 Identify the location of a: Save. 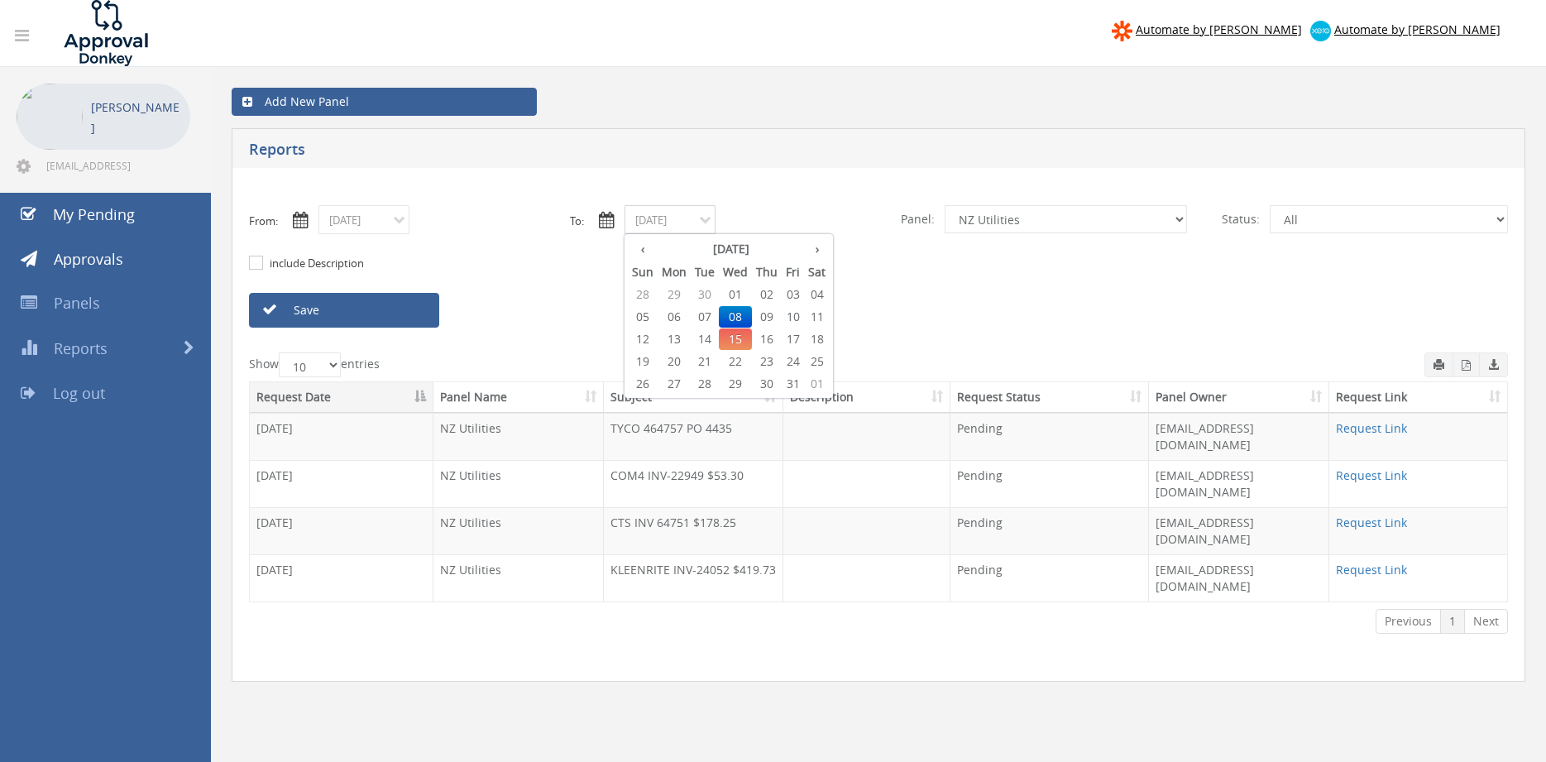
(344, 310).